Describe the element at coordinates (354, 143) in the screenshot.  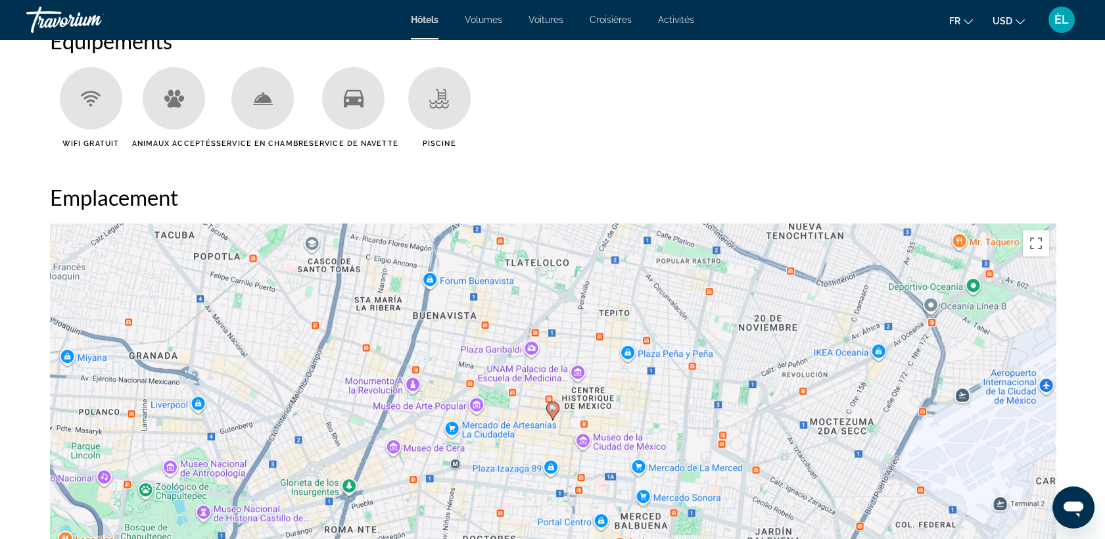
I see `span: Service de navette` at that location.